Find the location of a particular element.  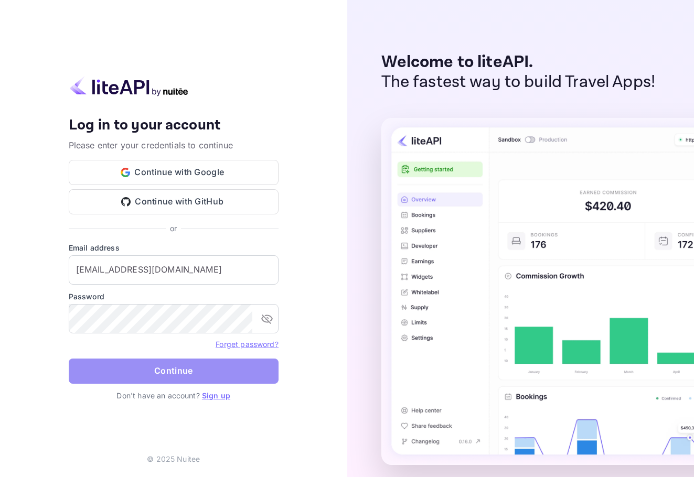

button: Continue is located at coordinates (174, 371).